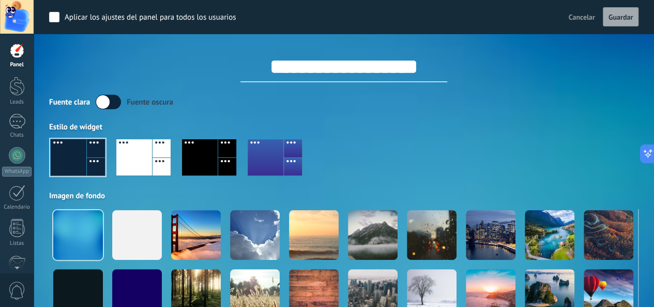  Describe the element at coordinates (151, 18) in the screenshot. I see `div: Aplicar los ajustes del panel para todos los usuarios` at that location.